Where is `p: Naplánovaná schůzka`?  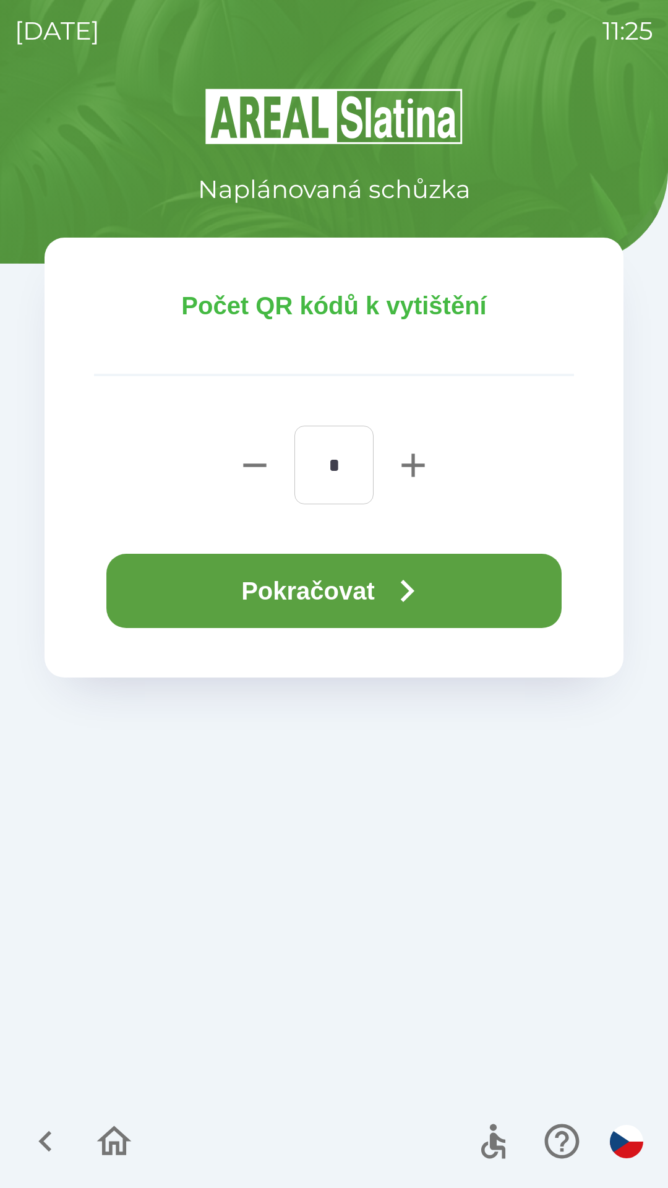
p: Naplánovaná schůzka is located at coordinates (334, 189).